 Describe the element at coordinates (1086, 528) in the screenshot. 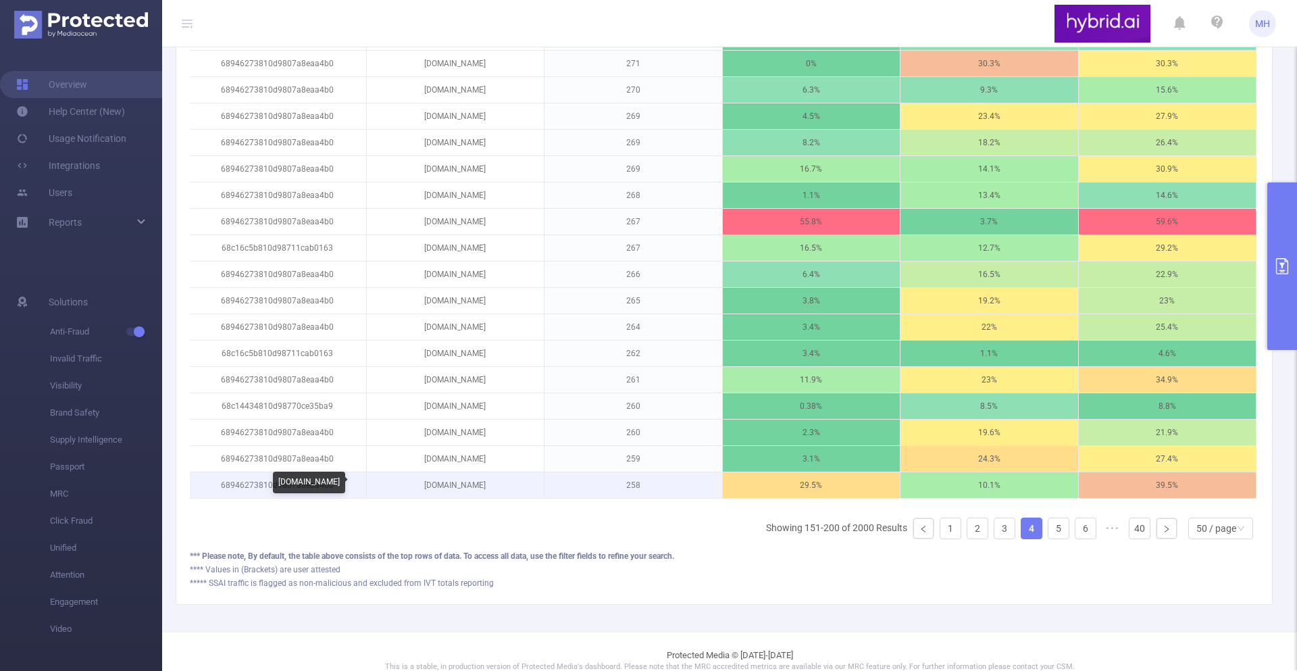

I see `li: 6` at that location.